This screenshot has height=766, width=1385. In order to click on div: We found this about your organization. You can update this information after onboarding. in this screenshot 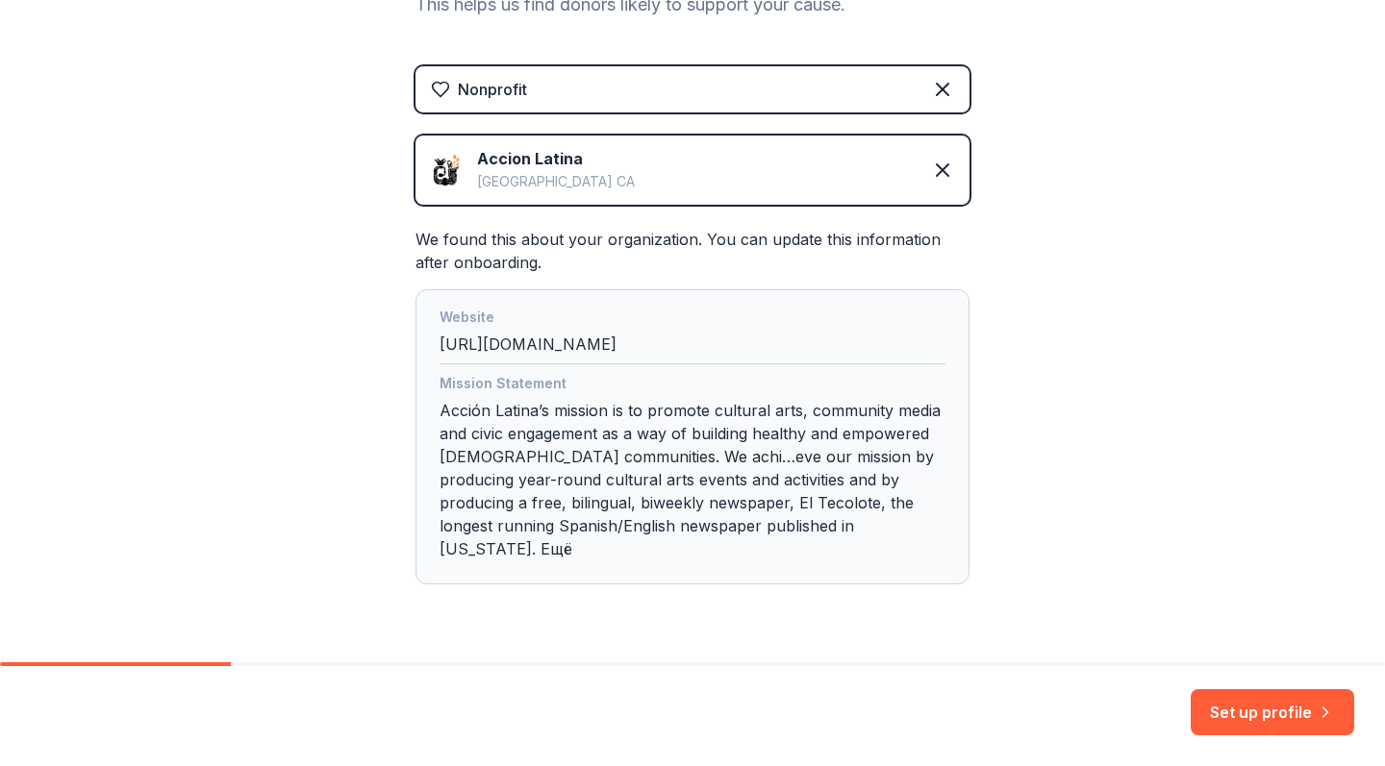, I will do `click(692, 406)`.